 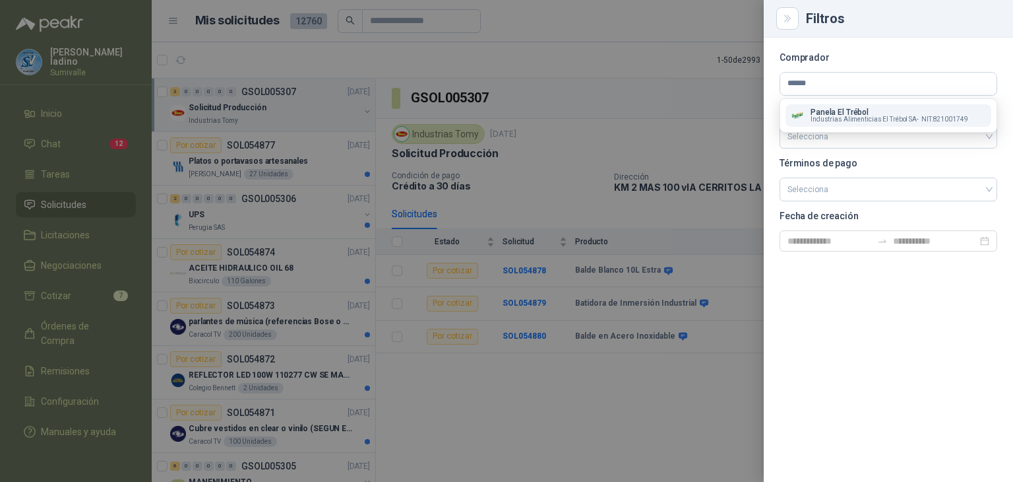 What do you see at coordinates (945, 119) in the screenshot?
I see `span: NIT : 821001749` at bounding box center [945, 119].